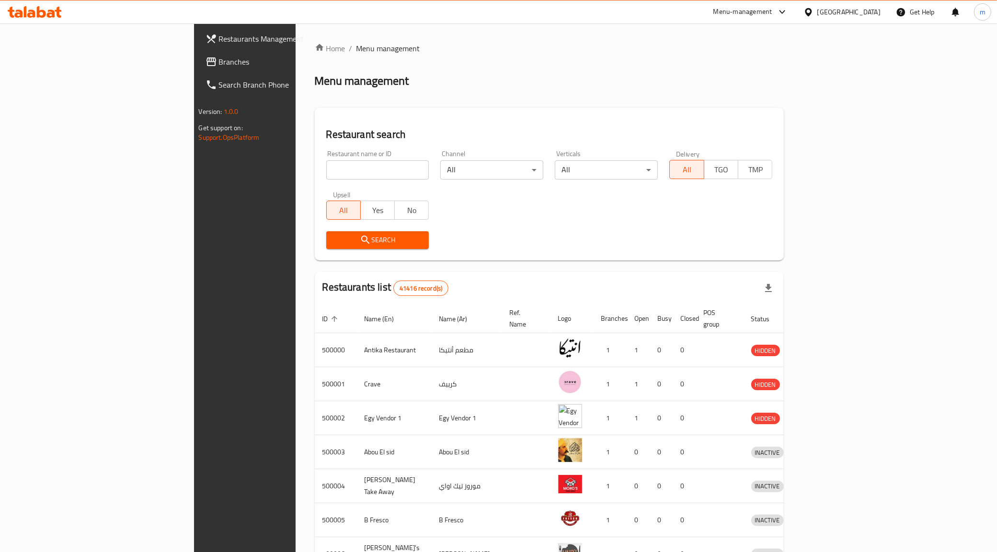  Describe the element at coordinates (570, 484) in the screenshot. I see `img: Moro's Take Away` at that location.